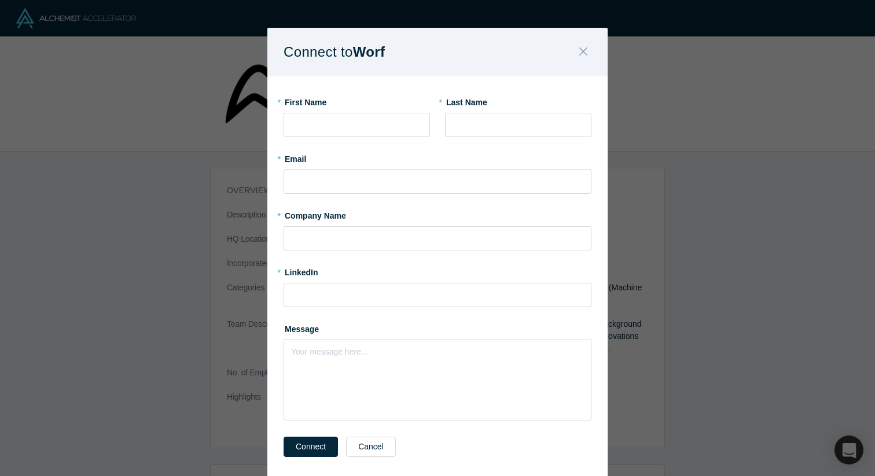 Image resolution: width=875 pixels, height=476 pixels. What do you see at coordinates (438, 380) in the screenshot?
I see `div: rdw-wrapper` at bounding box center [438, 380].